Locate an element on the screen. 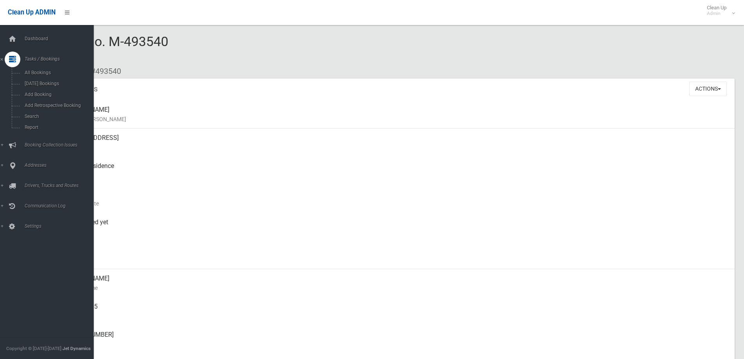  small: Admin is located at coordinates (717, 13).